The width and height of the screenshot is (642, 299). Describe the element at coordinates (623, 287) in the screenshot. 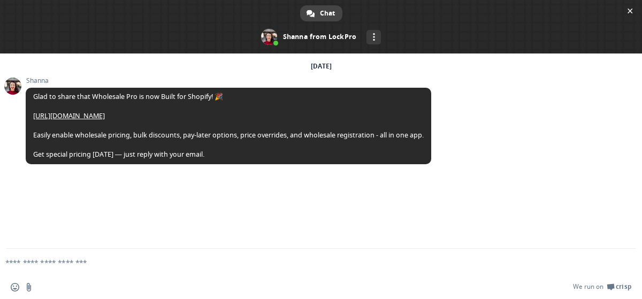

I see `span: Crisp` at that location.